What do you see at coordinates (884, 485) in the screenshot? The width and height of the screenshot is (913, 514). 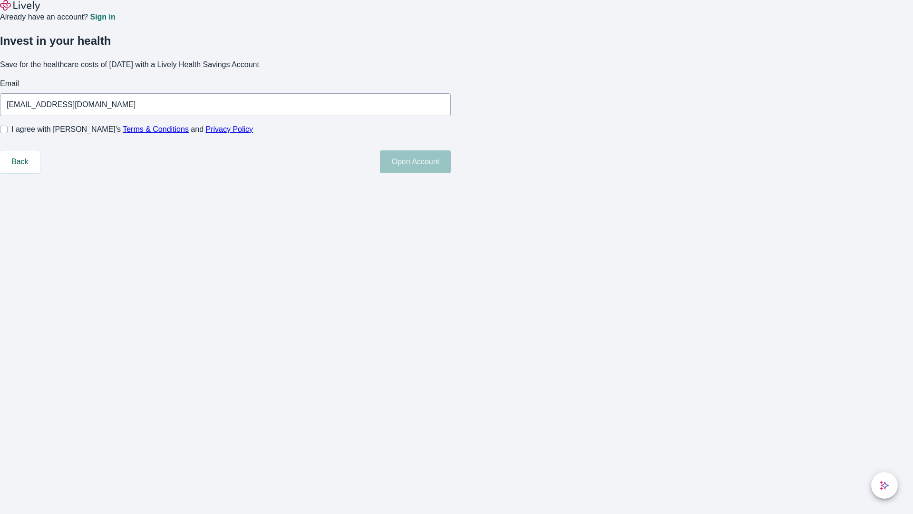 I see `svg: Lively AI Assistant` at bounding box center [884, 485].